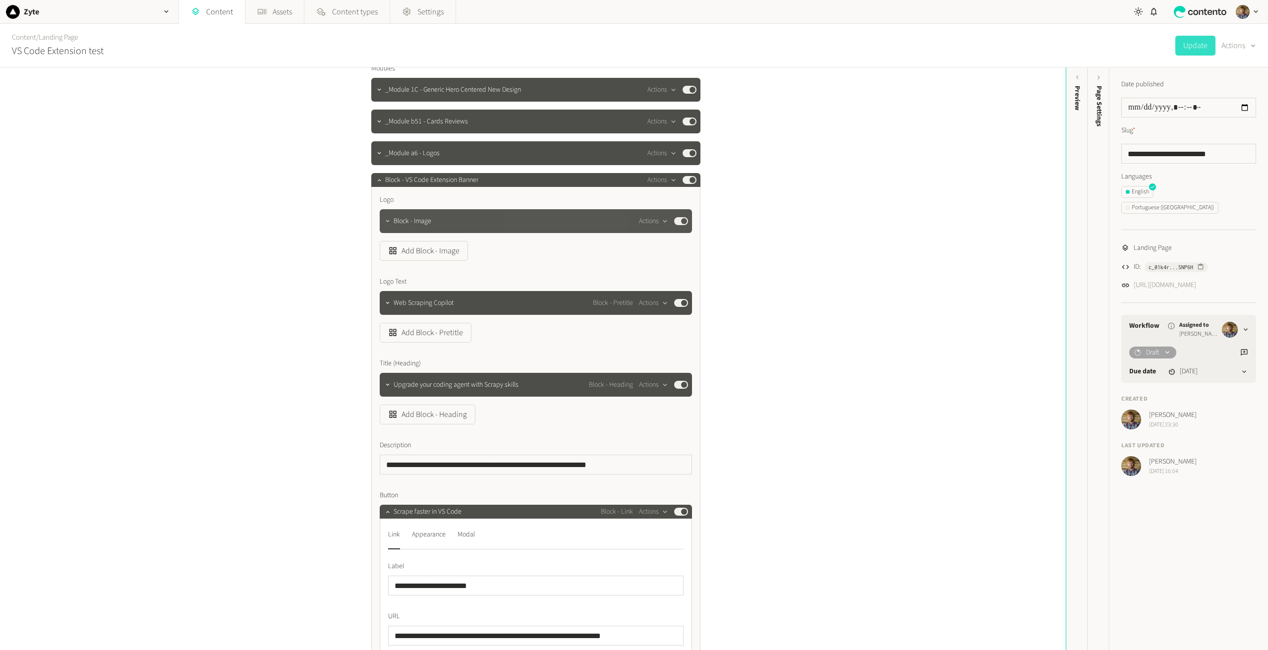 This screenshot has width=1268, height=650. What do you see at coordinates (1128, 130) in the screenshot?
I see `label: Slug` at bounding box center [1128, 130].